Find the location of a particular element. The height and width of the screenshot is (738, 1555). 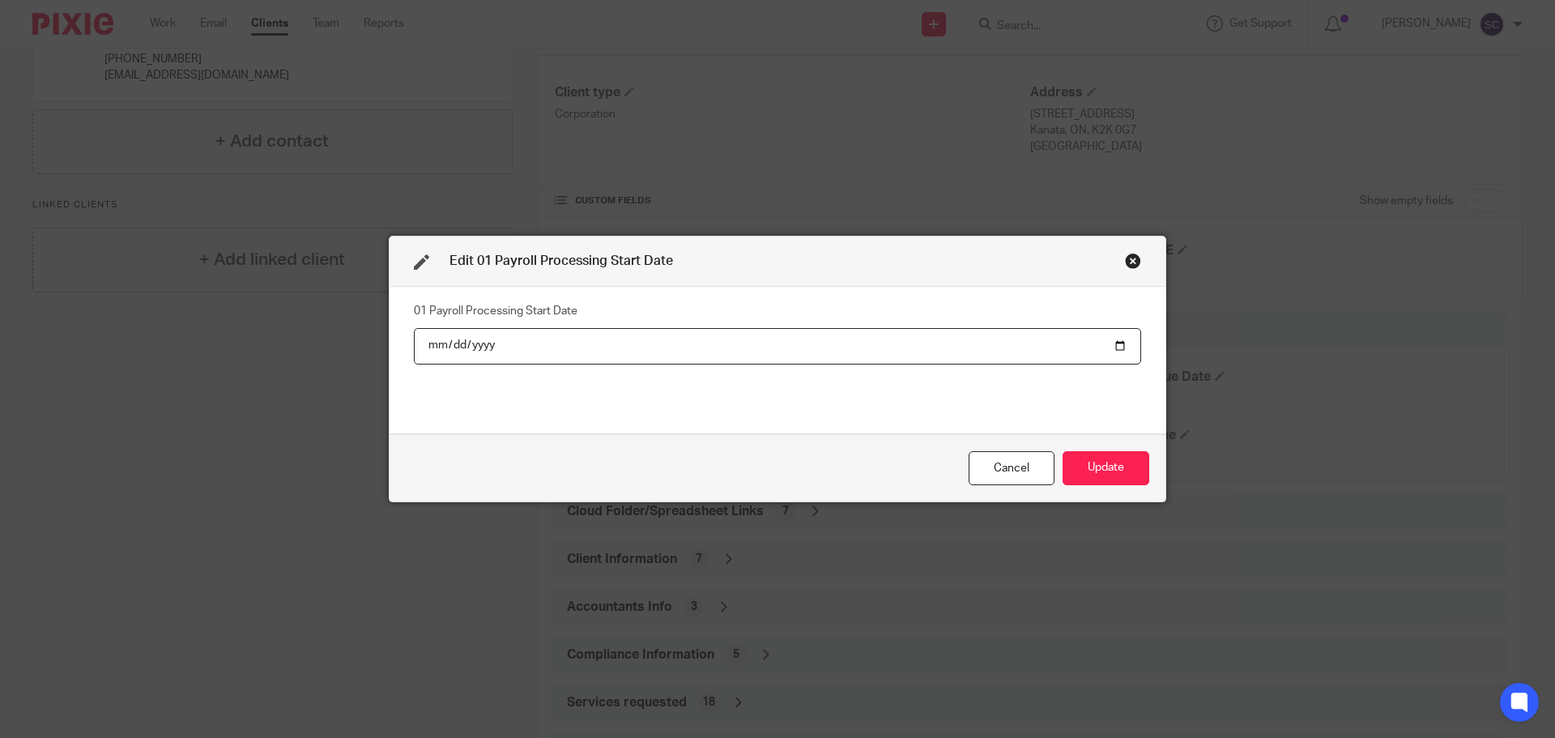

input: YYYY-MM-DD is located at coordinates (778, 346).